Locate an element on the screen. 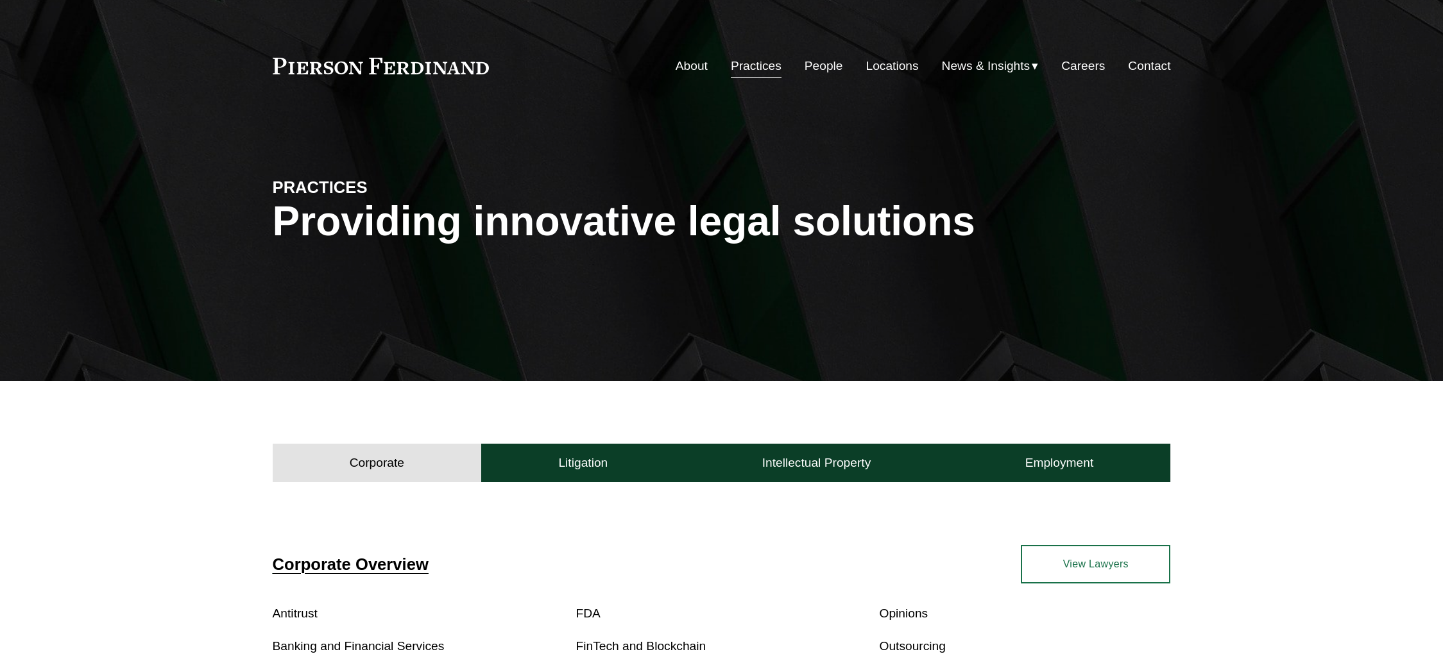 The height and width of the screenshot is (661, 1443). h1: Providing innovative legal solutions is located at coordinates (722, 221).